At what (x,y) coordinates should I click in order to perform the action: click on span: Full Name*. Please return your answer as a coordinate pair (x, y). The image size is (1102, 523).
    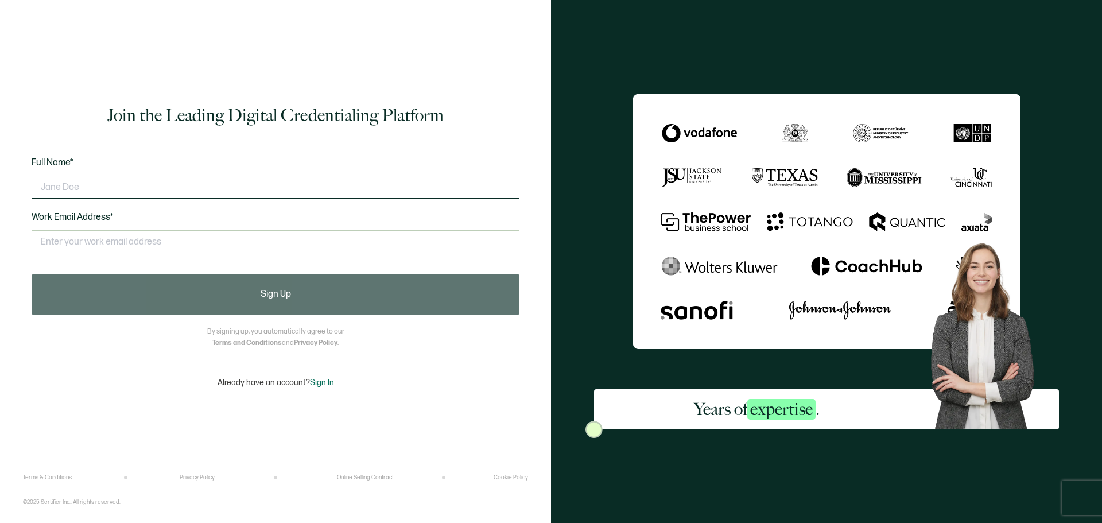
    Looking at the image, I should click on (52, 162).